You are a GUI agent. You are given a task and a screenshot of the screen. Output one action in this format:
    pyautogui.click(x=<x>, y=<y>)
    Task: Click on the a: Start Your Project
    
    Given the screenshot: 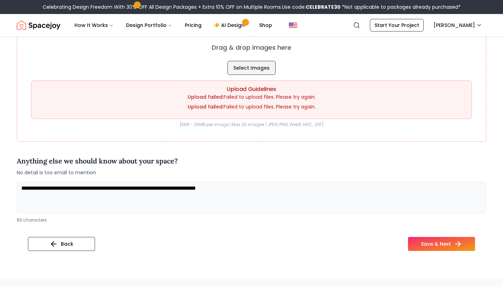 What is the action you would take?
    pyautogui.click(x=397, y=25)
    